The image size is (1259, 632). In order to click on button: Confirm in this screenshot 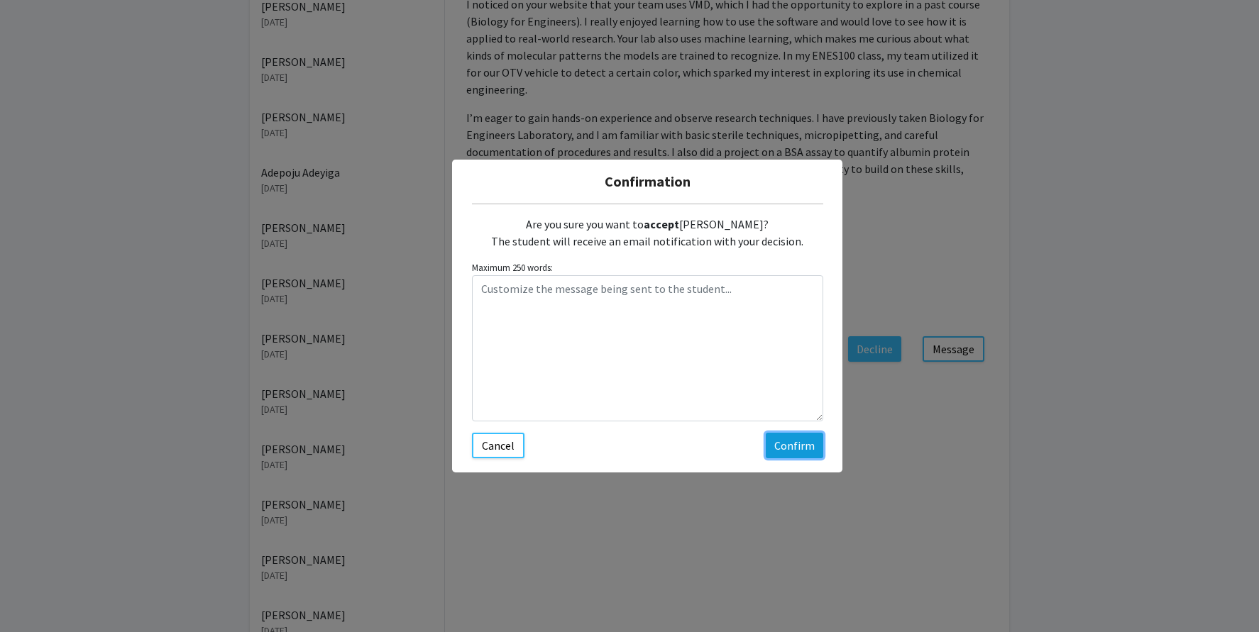, I will do `click(794, 446)`.